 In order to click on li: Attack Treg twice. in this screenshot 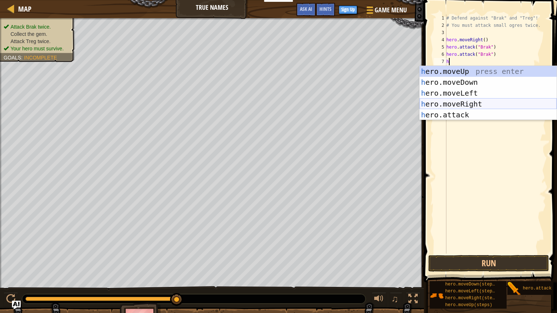, I will do `click(37, 41)`.